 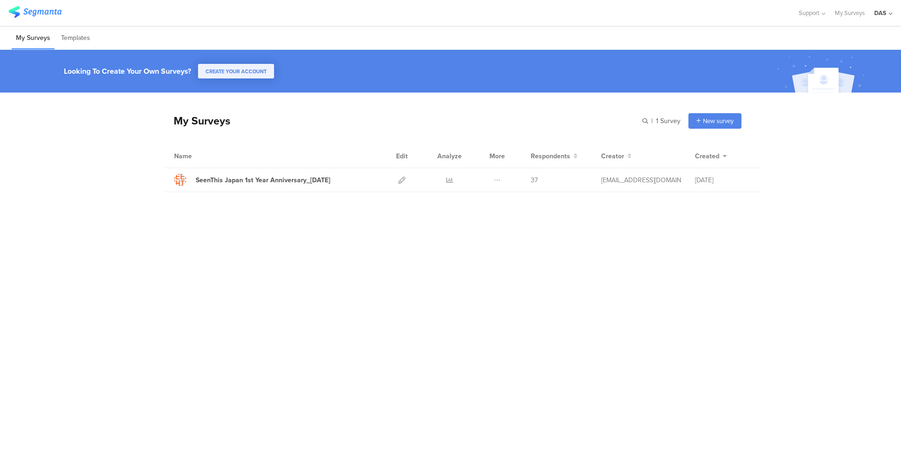 What do you see at coordinates (612, 156) in the screenshot?
I see `span: Creator` at bounding box center [612, 156].